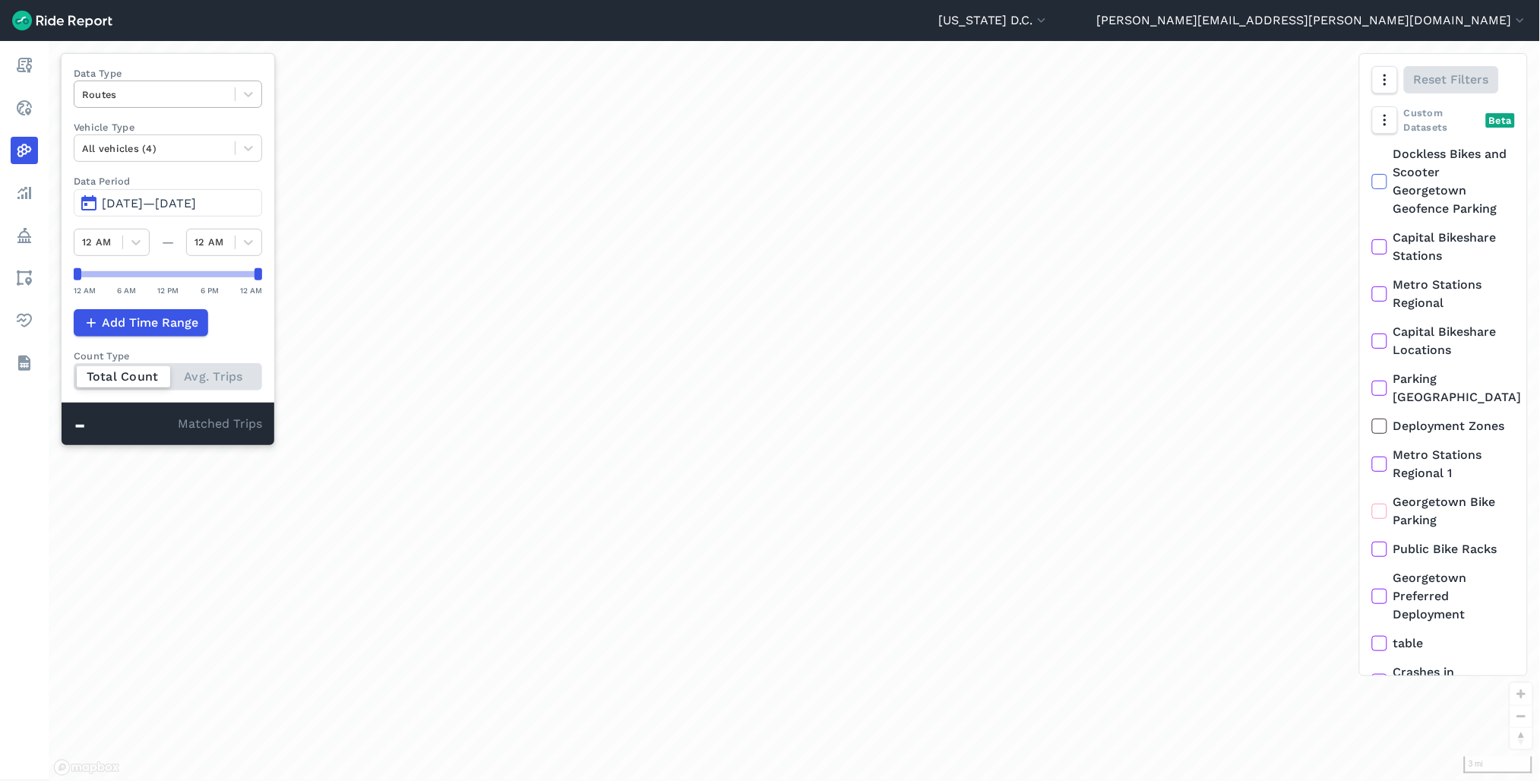 The width and height of the screenshot is (1540, 781). Describe the element at coordinates (1451, 80) in the screenshot. I see `button: Reset Filters` at that location.